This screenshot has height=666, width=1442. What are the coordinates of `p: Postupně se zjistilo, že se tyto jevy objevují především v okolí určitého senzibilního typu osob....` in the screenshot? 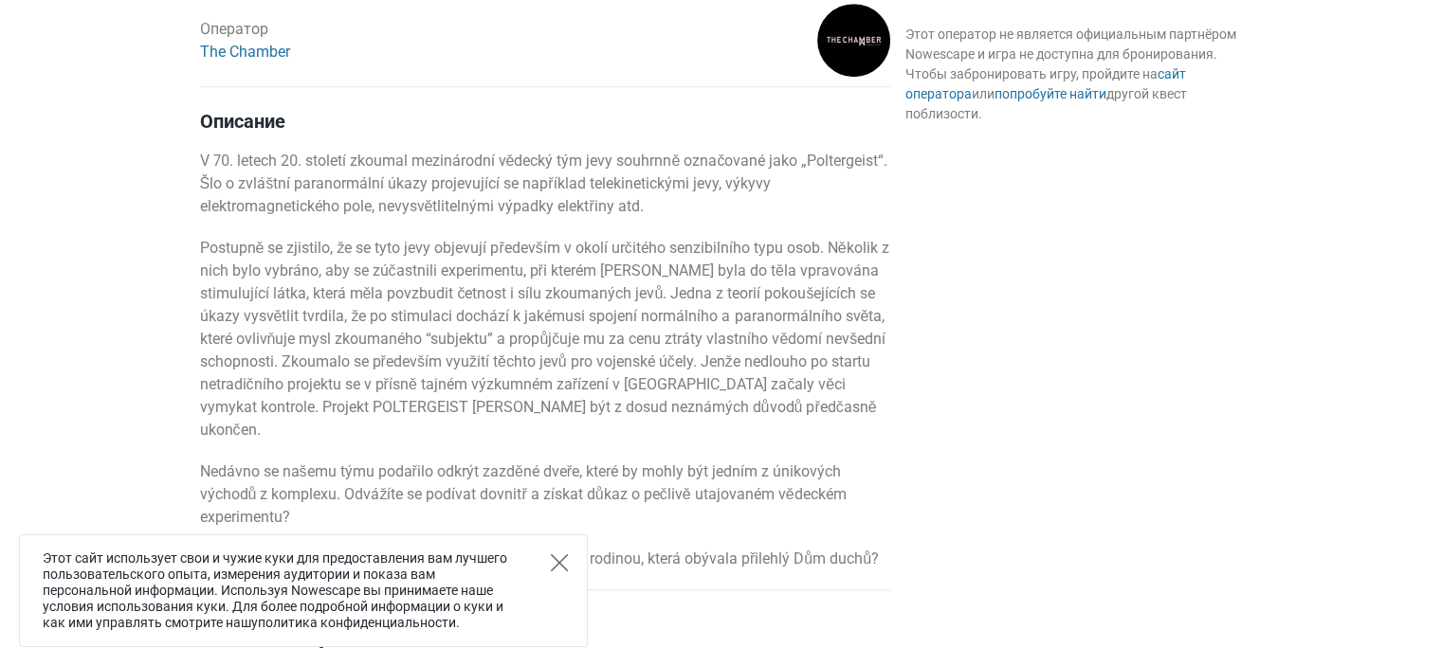 It's located at (545, 339).